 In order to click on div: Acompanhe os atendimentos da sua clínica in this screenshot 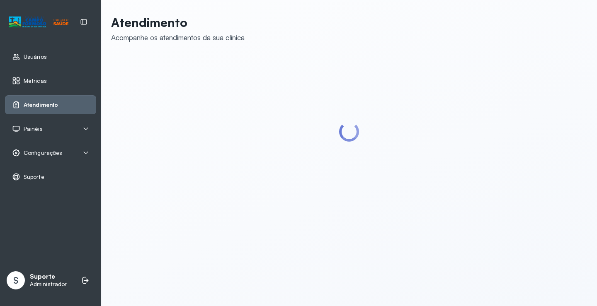, I will do `click(178, 37)`.